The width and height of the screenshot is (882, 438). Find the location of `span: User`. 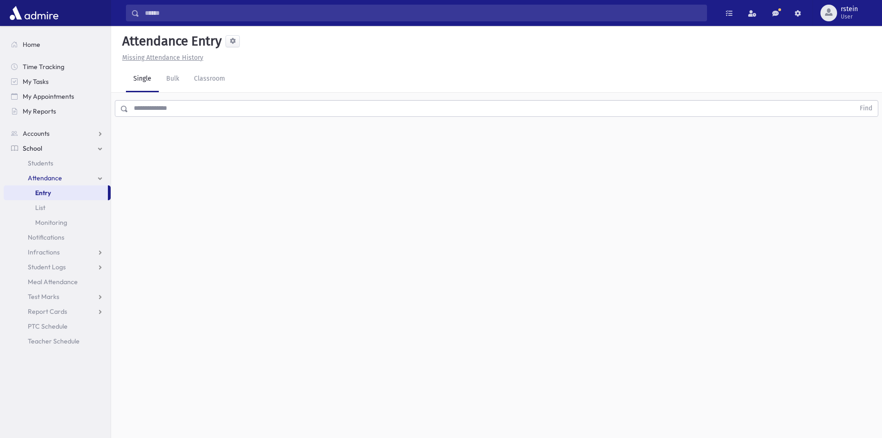

span: User is located at coordinates (849, 17).